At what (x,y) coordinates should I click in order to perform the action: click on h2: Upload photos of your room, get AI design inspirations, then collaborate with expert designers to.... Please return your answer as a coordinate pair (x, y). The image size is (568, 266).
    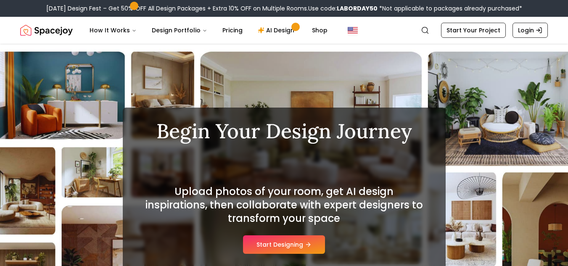
    Looking at the image, I should click on (284, 205).